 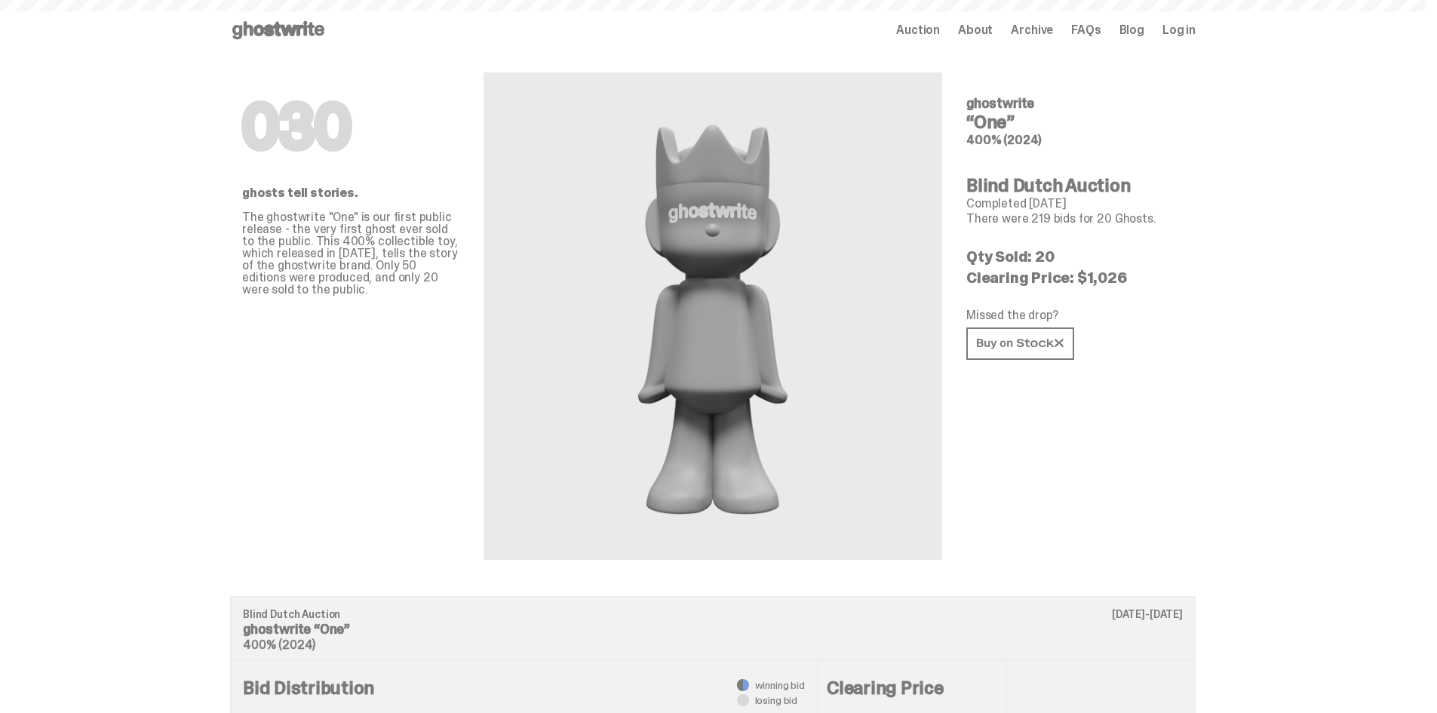 What do you see at coordinates (976, 30) in the screenshot?
I see `span: About` at bounding box center [976, 30].